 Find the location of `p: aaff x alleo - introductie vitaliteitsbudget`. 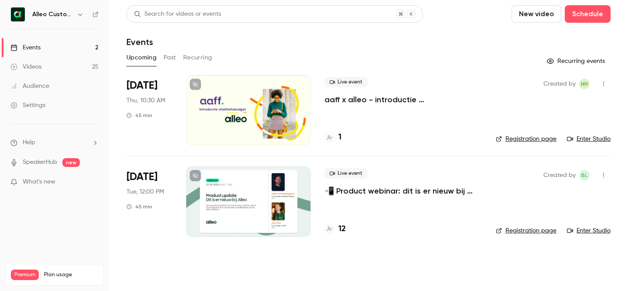

p: aaff x alleo - introductie vitaliteitsbudget is located at coordinates (403, 99).